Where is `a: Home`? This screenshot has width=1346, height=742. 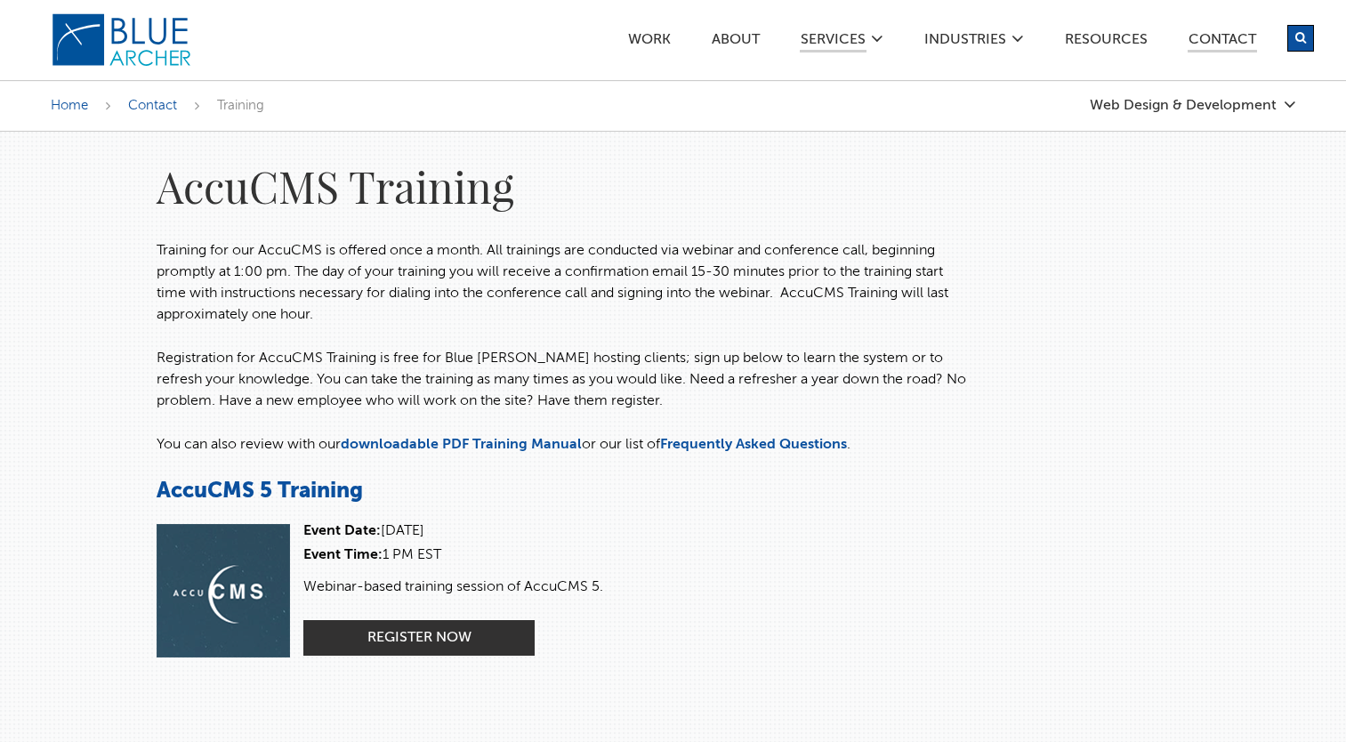 a: Home is located at coordinates (69, 105).